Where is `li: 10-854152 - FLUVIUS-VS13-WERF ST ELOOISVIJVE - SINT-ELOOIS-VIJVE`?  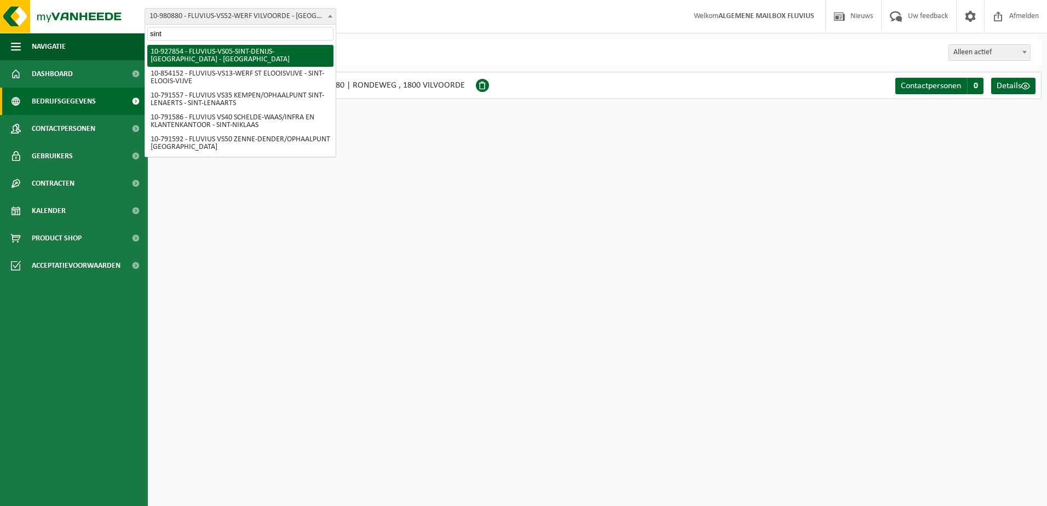 li: 10-854152 - FLUVIUS-VS13-WERF ST ELOOISVIJVE - SINT-ELOOIS-VIJVE is located at coordinates (240, 78).